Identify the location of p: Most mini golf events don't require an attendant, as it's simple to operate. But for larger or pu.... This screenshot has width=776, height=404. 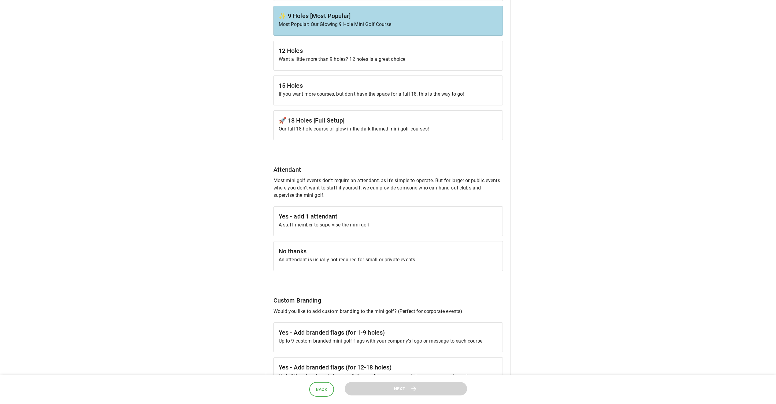
(388, 188).